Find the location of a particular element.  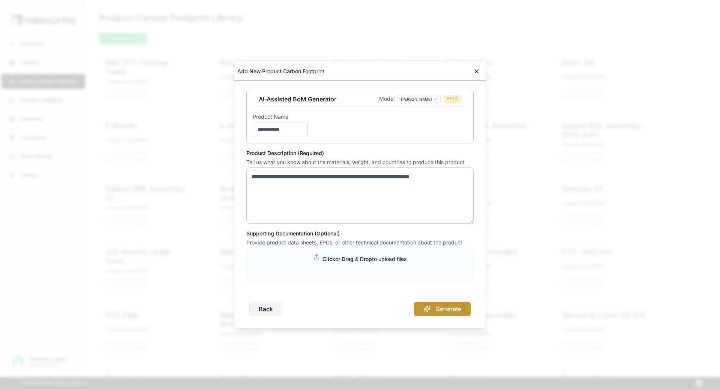

button: Generate is located at coordinates (442, 309).